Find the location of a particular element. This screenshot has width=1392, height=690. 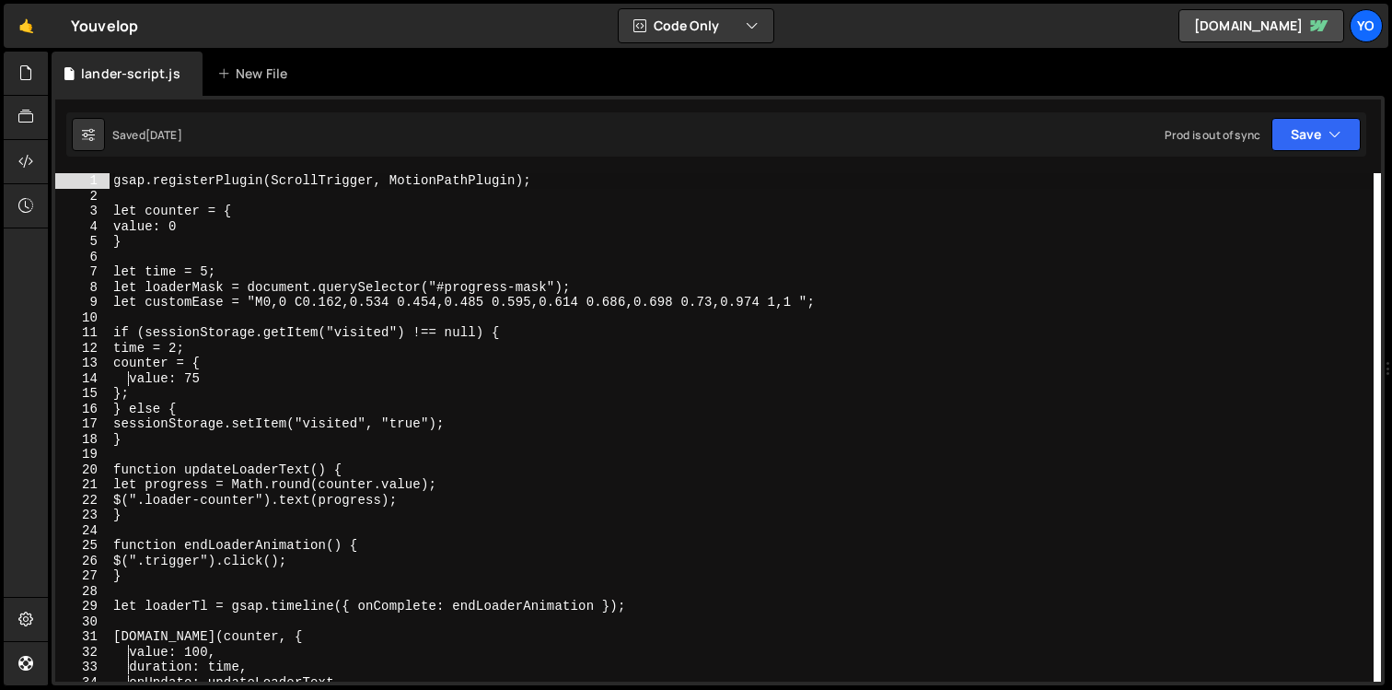

div: 33 is located at coordinates (82, 667).